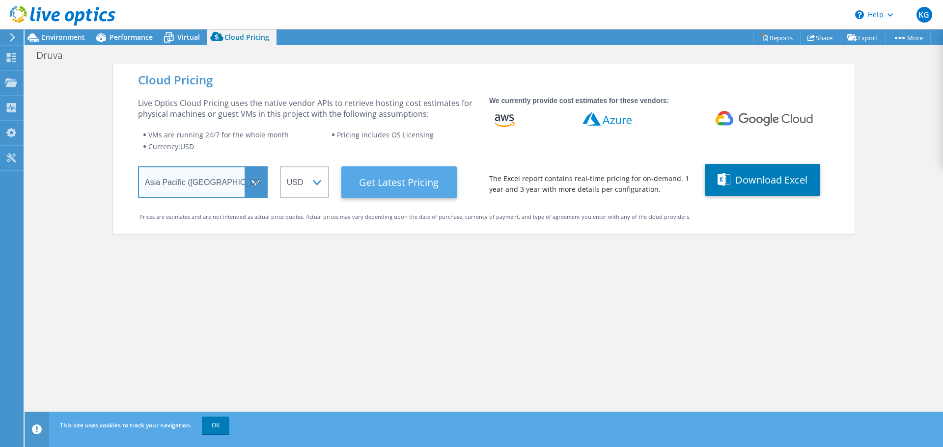  Describe the element at coordinates (907, 37) in the screenshot. I see `a: More` at that location.